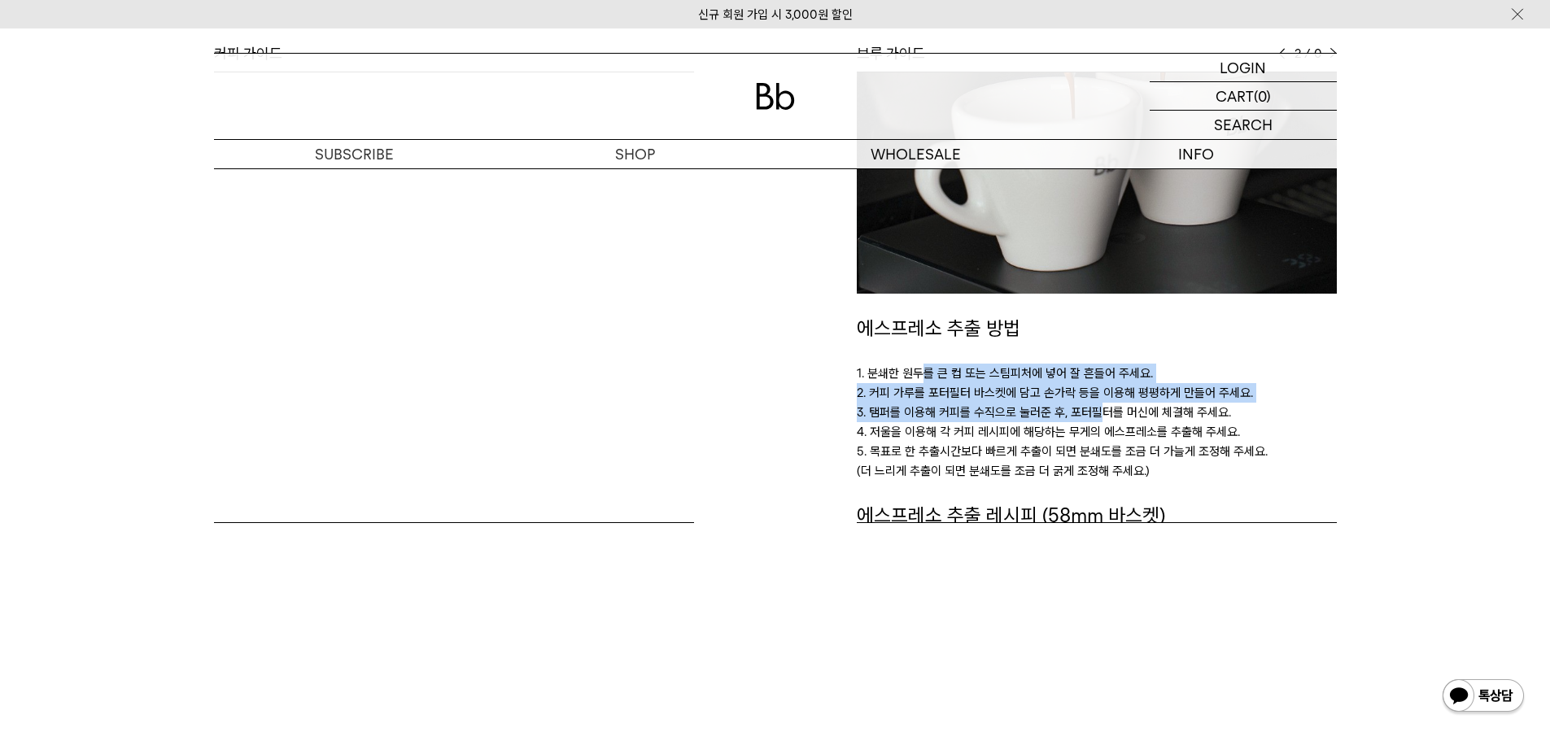 The width and height of the screenshot is (1550, 741). Describe the element at coordinates (1010, 515) in the screenshot. I see `span: 에스프레소 추출 레시피 (58mm 바스켓)` at that location.